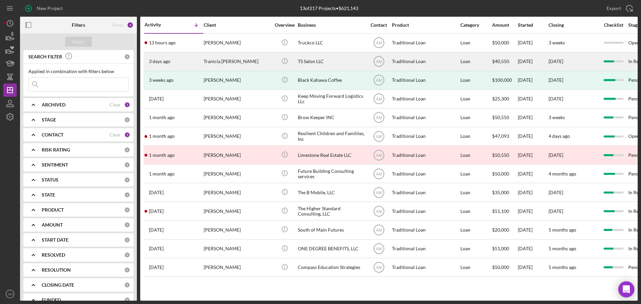 The image size is (641, 304). I want to click on b: RESOLUTION, so click(56, 270).